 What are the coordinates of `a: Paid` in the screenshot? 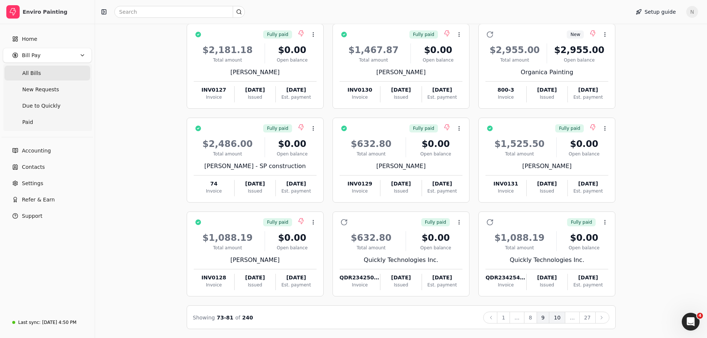 It's located at (47, 122).